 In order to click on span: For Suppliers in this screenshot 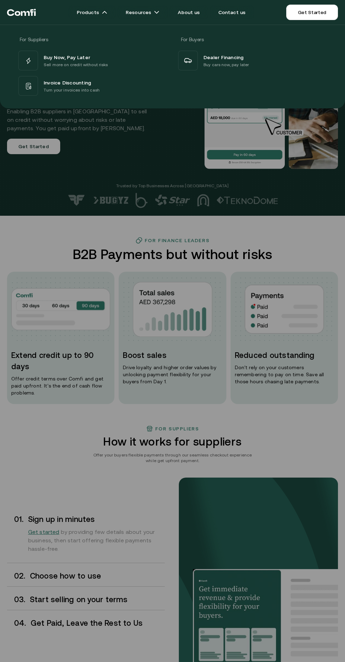, I will do `click(34, 39)`.